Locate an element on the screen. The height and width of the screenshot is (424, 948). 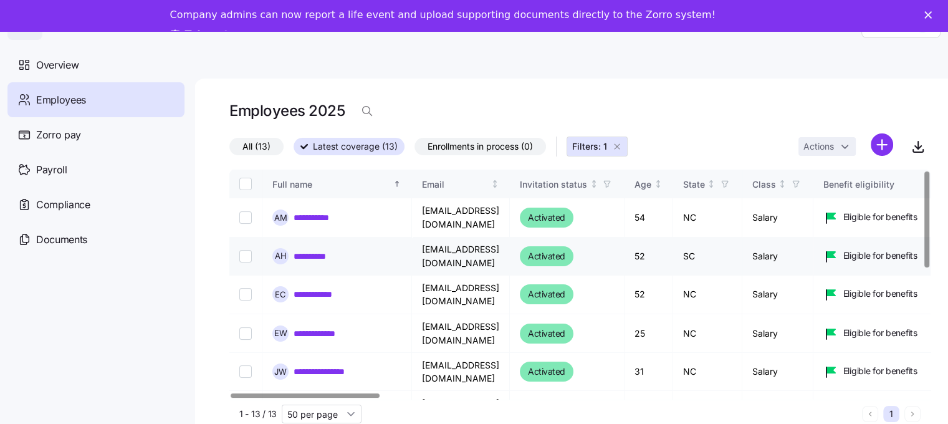
span: Latest coverage (13) is located at coordinates (355, 146).